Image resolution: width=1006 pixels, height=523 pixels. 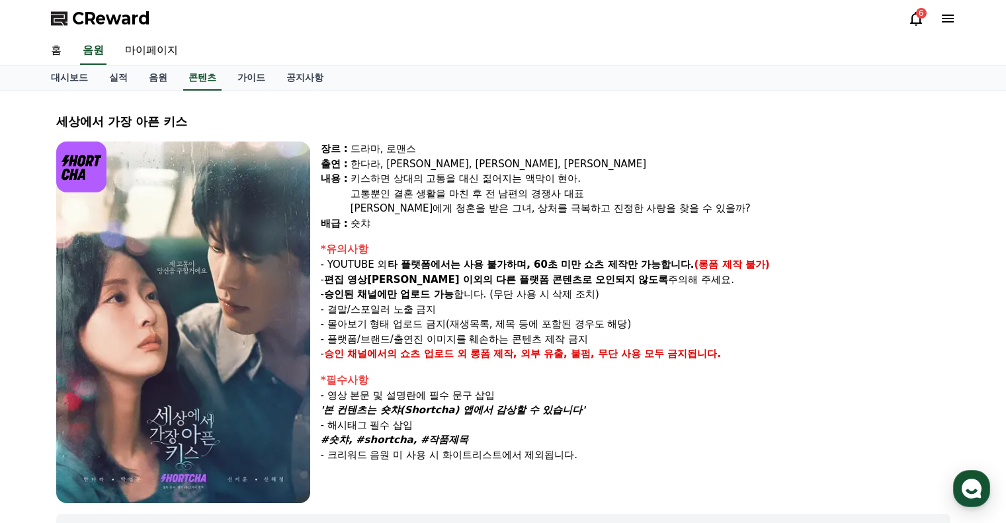 I want to click on a: 대시보드, so click(x=69, y=78).